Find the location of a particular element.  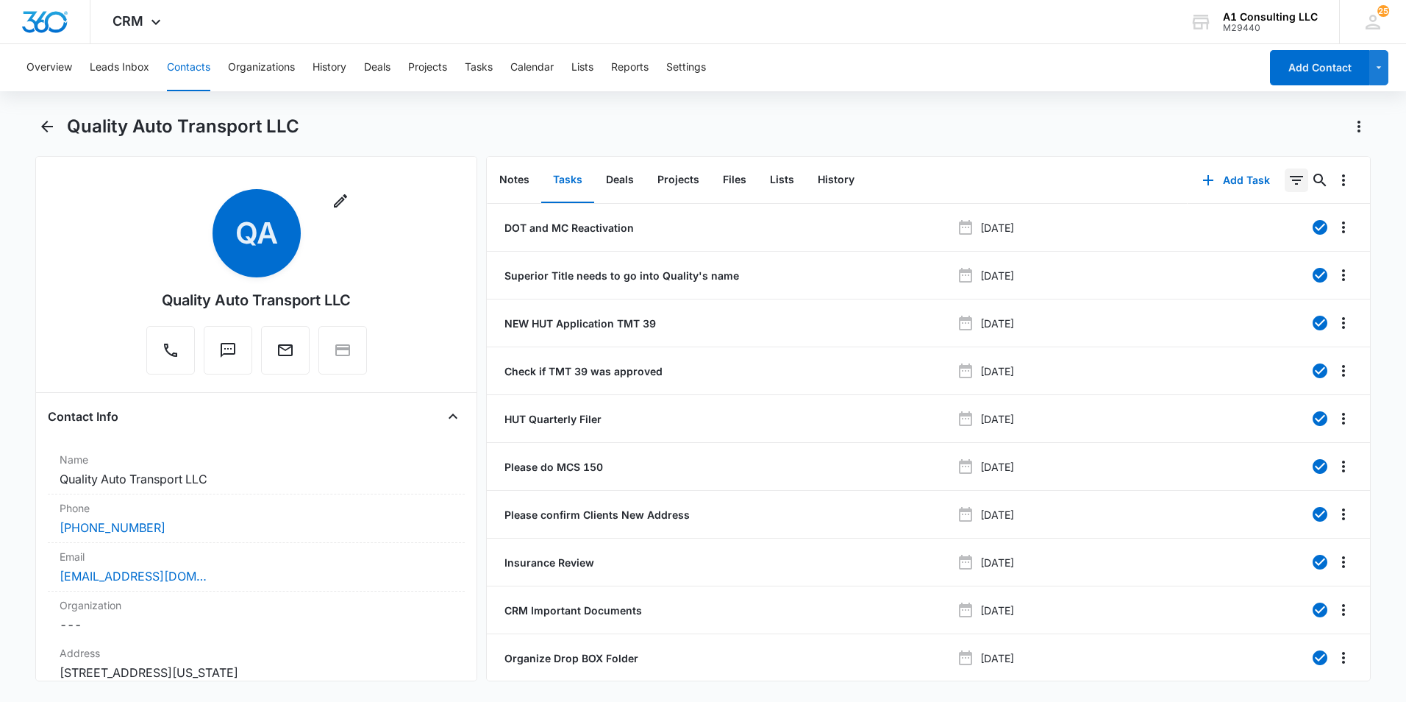

p: Please confirm Clients New Address is located at coordinates (596, 514).